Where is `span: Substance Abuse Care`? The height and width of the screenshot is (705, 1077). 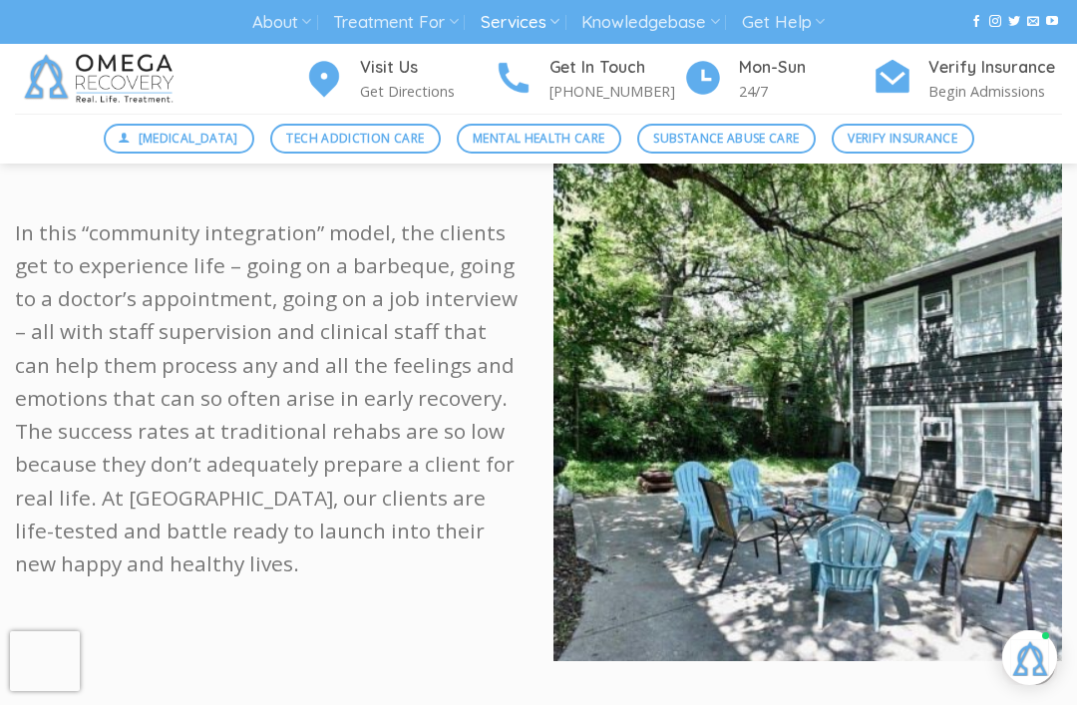 span: Substance Abuse Care is located at coordinates (726, 138).